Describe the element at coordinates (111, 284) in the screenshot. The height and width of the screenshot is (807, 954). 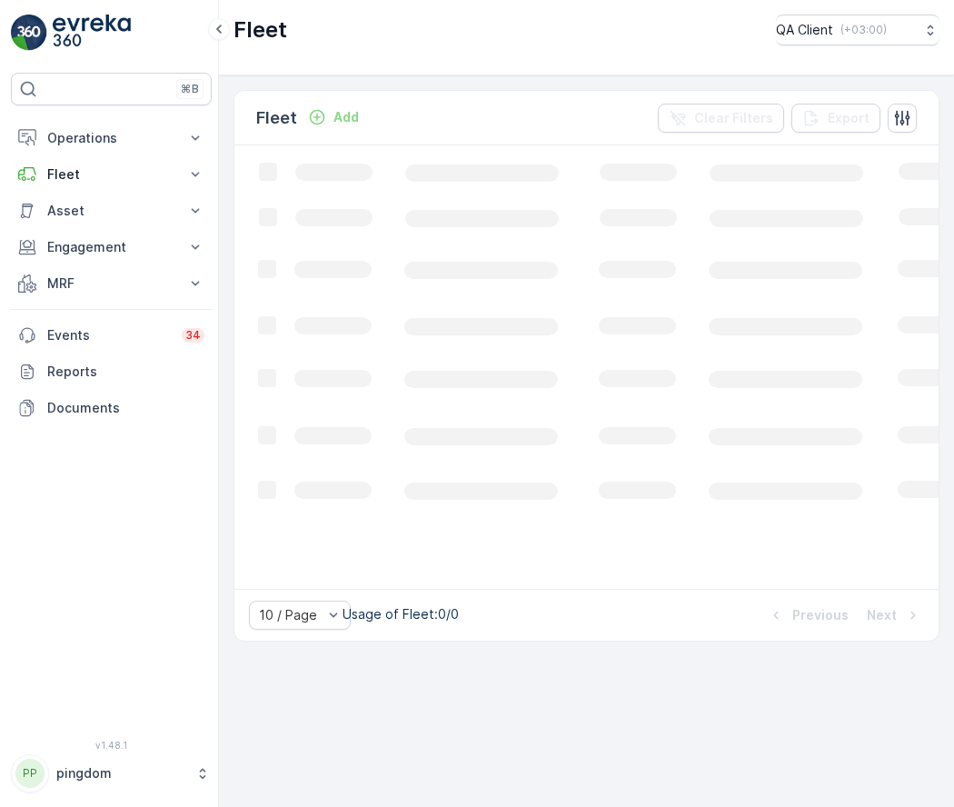
I see `p: MRF` at that location.